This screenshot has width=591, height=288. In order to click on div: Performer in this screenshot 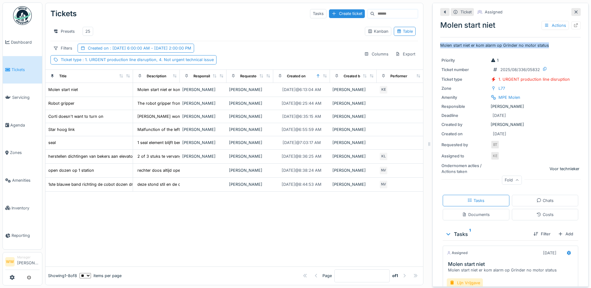, I will do `click(399, 76)`.